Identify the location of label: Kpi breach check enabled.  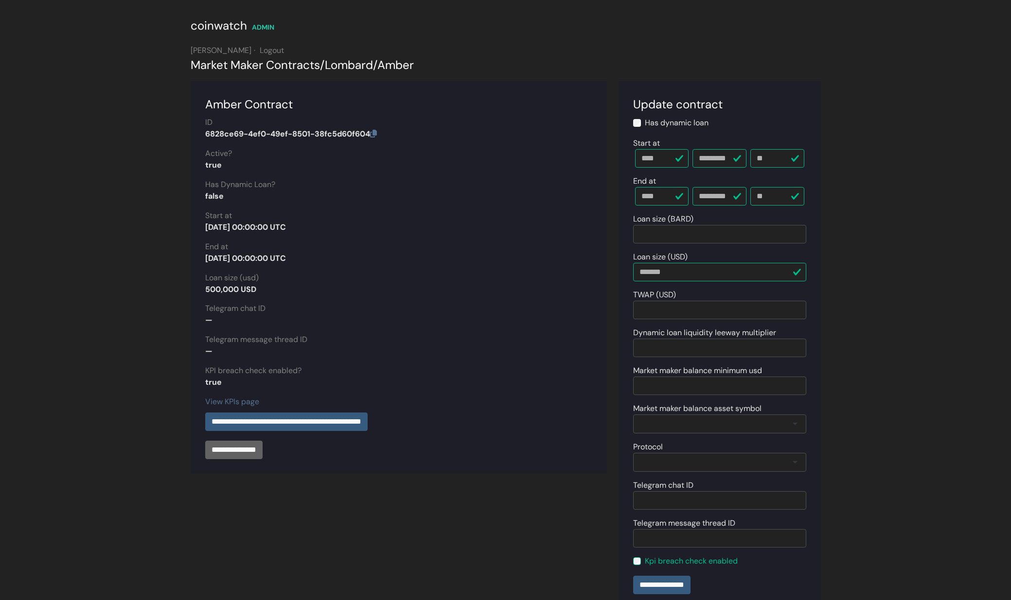
(691, 562).